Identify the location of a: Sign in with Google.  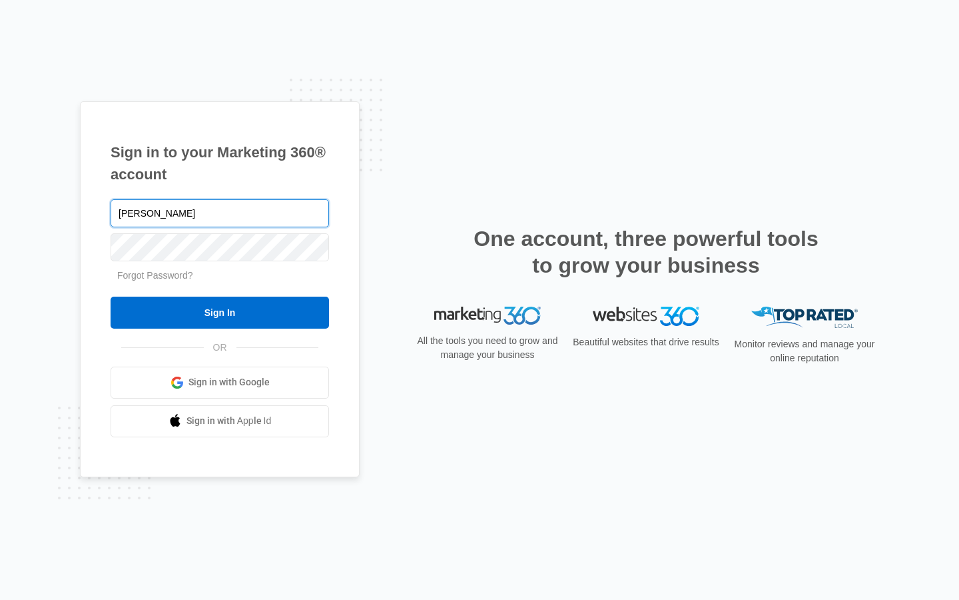
(220, 382).